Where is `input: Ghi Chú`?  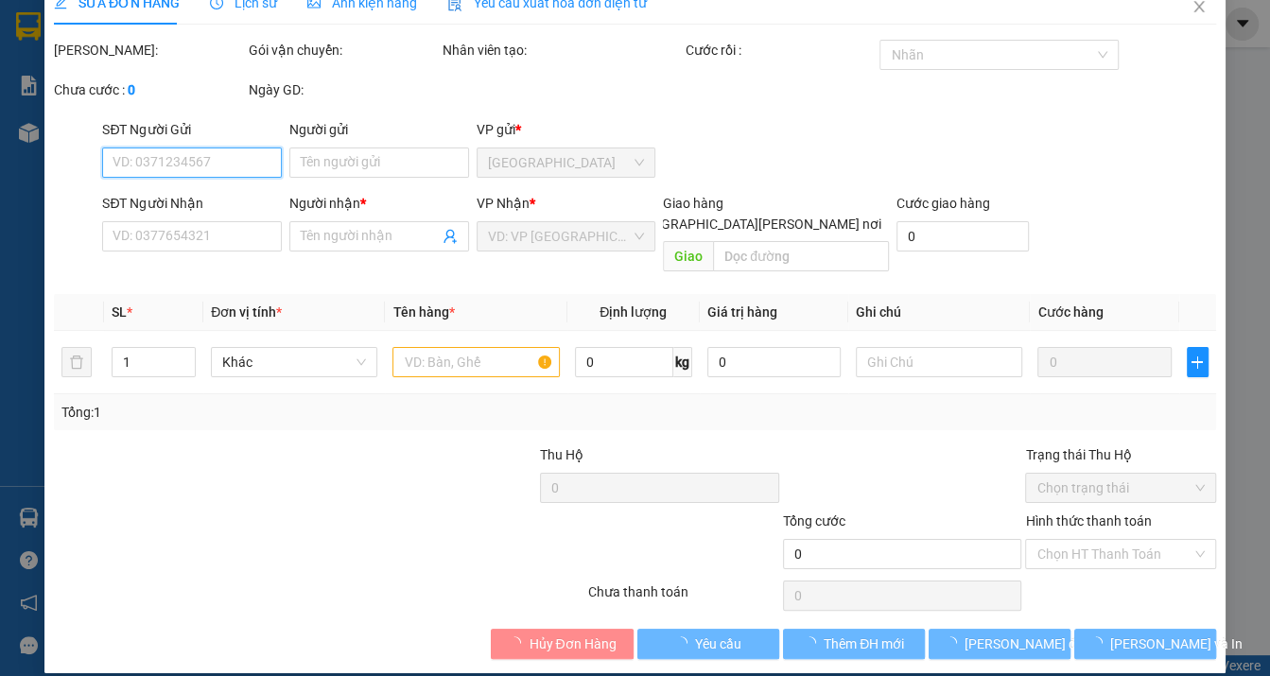
input: Ghi Chú is located at coordinates (939, 362).